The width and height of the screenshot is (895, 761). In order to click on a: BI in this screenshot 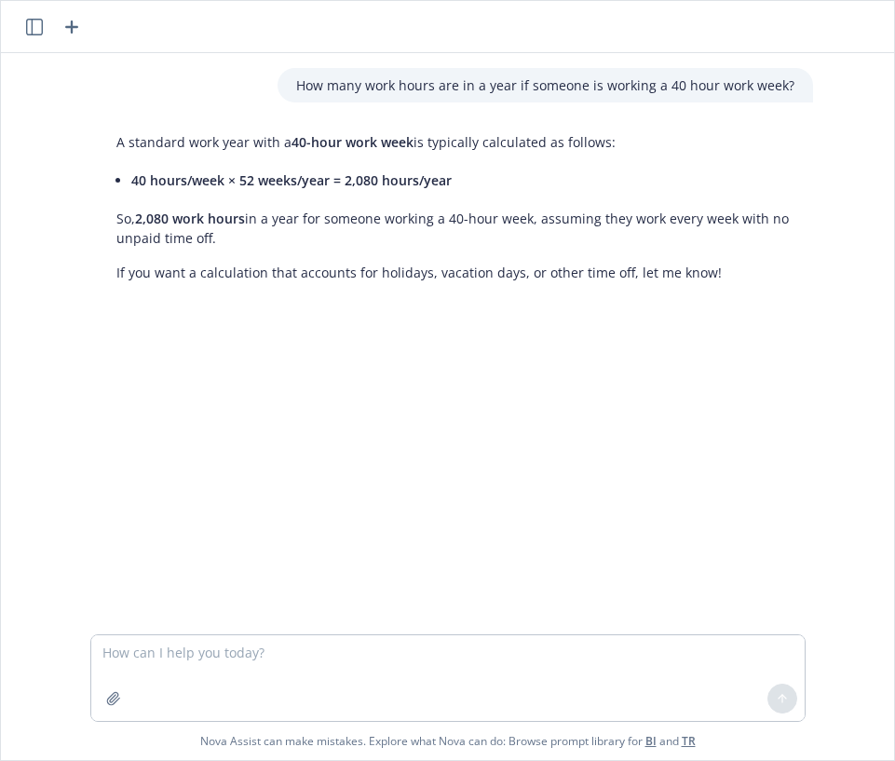, I will do `click(651, 740)`.